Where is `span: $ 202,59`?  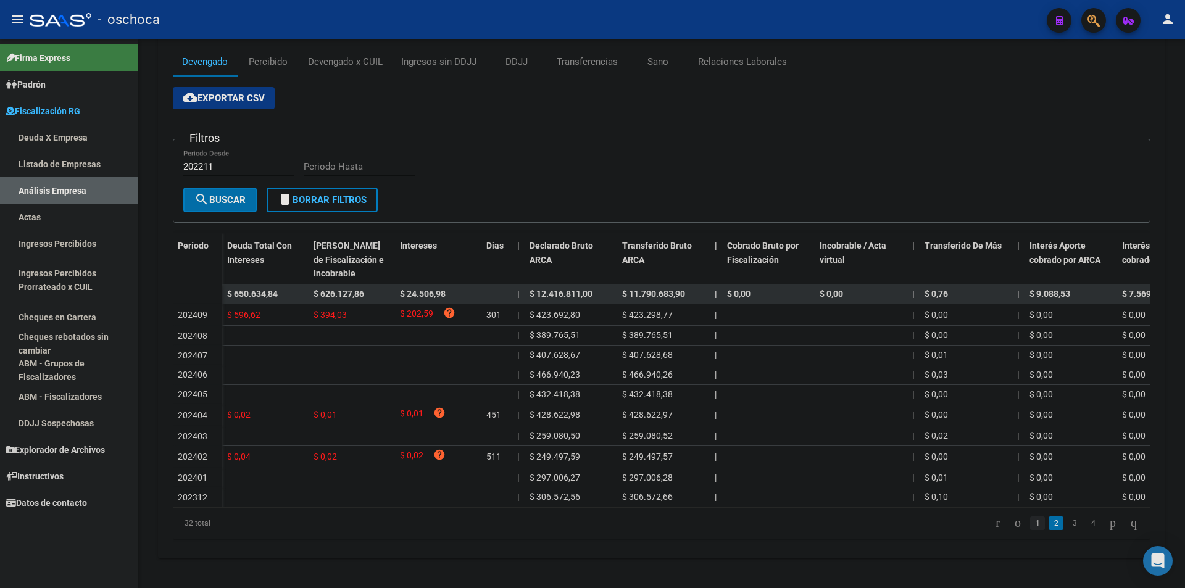
span: $ 202,59 is located at coordinates (416, 315).